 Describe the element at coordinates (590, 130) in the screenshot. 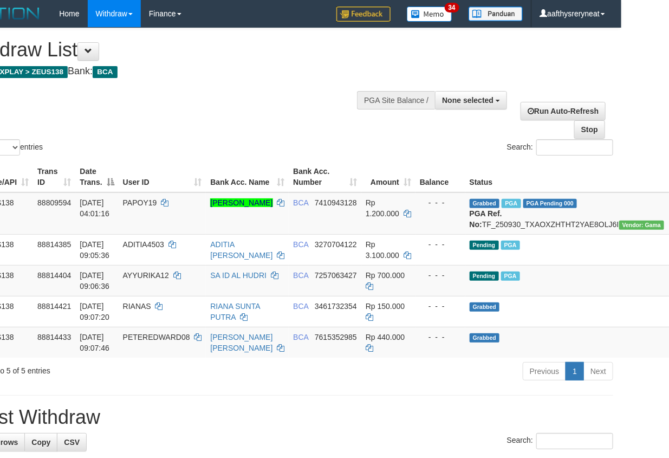

I see `a: Stop` at that location.